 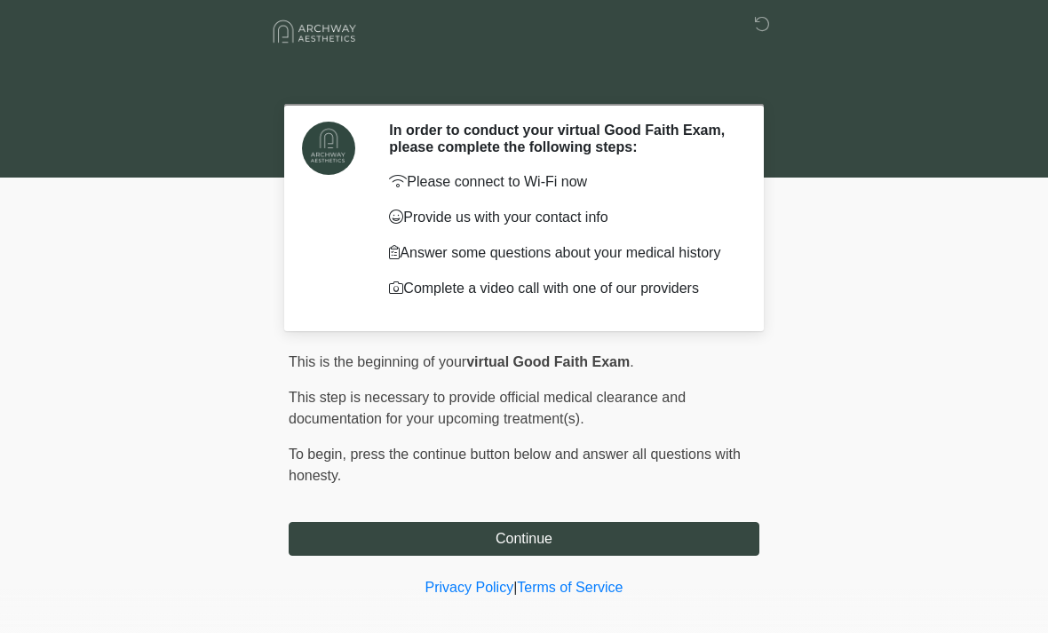 What do you see at coordinates (514, 464) in the screenshot?
I see `span: press the continue button below and answer all questions with honesty.` at bounding box center [514, 464].